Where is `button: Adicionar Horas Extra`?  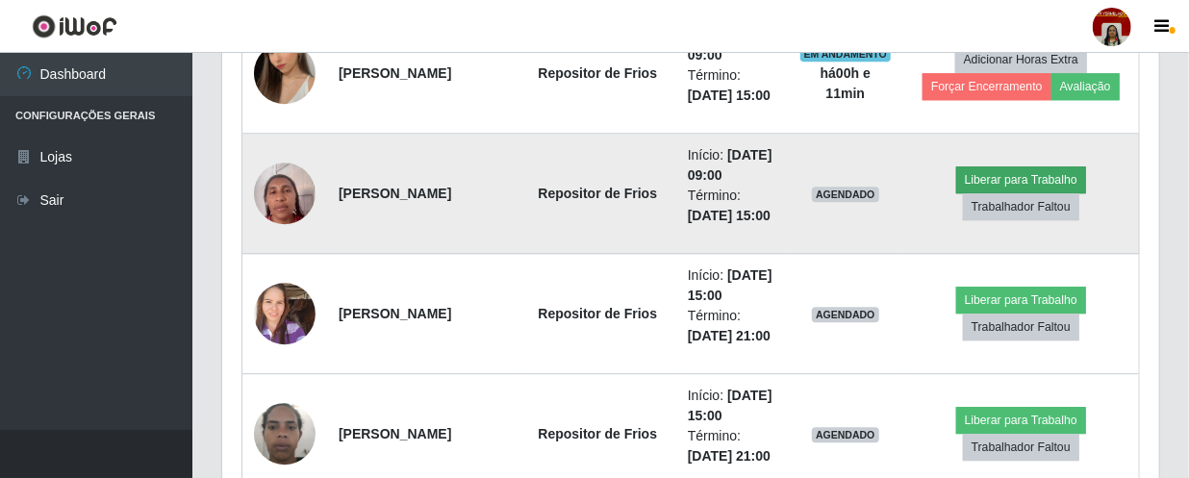
button: Adicionar Horas Extra is located at coordinates (1021, 60).